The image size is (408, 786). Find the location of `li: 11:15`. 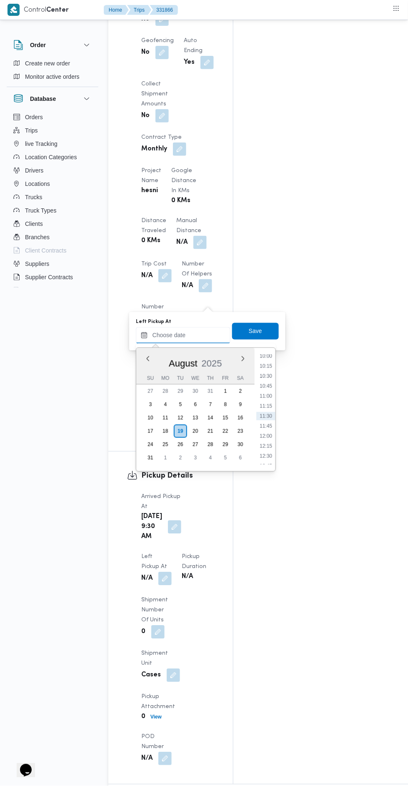

li: 11:15 is located at coordinates (266, 406).